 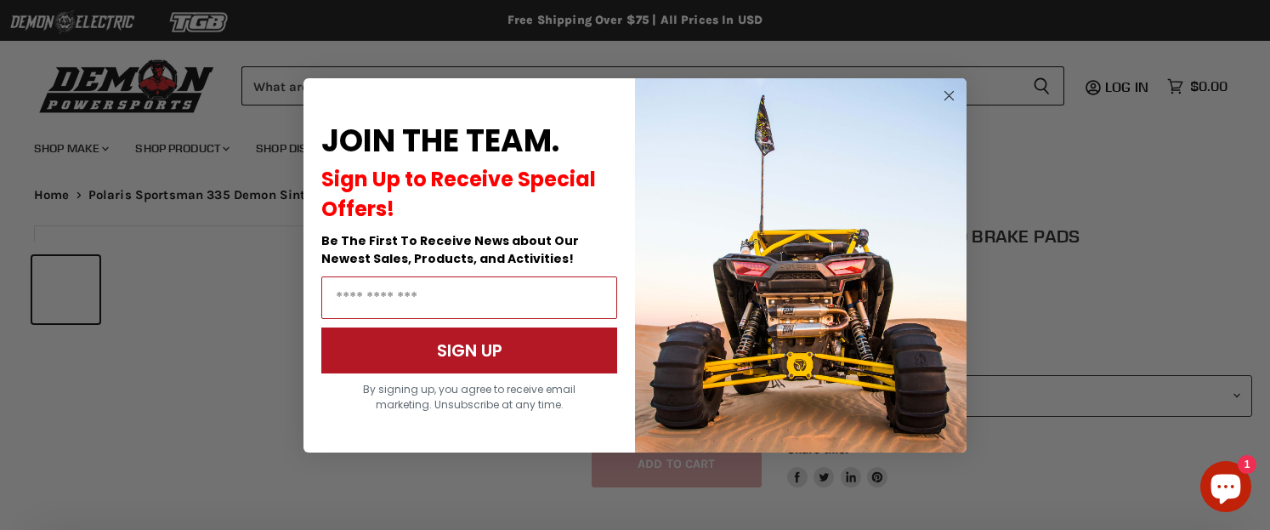 What do you see at coordinates (440, 140) in the screenshot?
I see `span: JOIN THE TEAM.` at bounding box center [440, 140].